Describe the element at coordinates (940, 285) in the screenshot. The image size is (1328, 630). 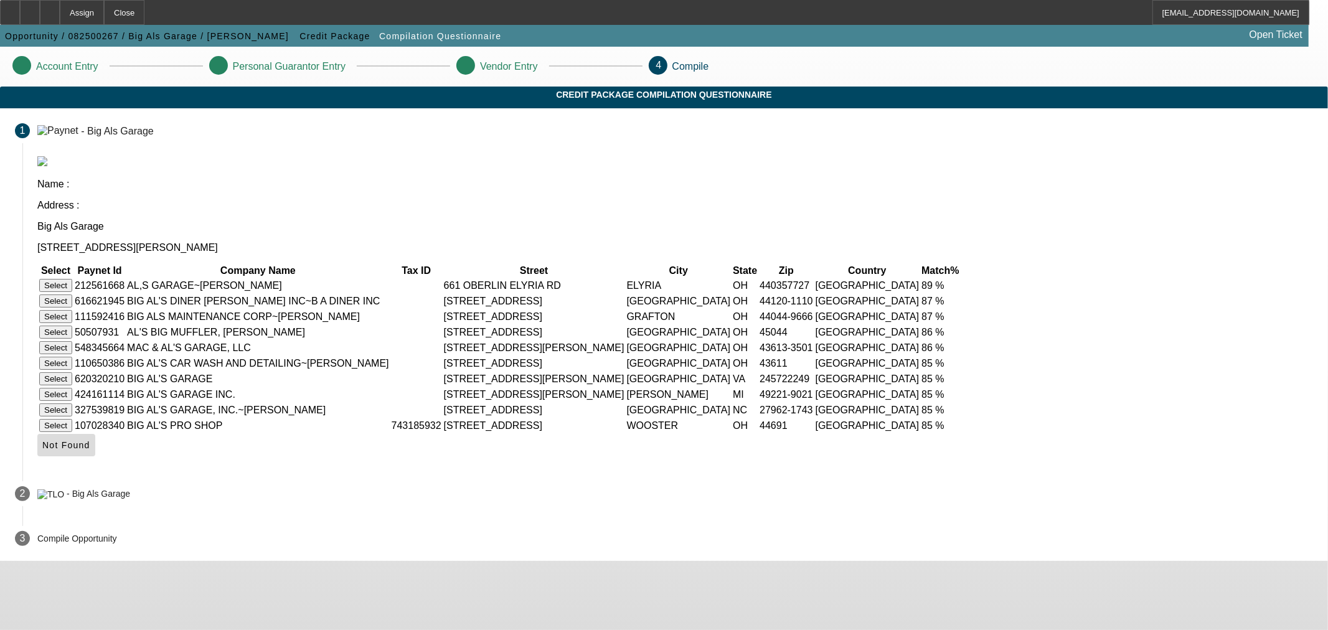
I see `td: 89 %` at that location.